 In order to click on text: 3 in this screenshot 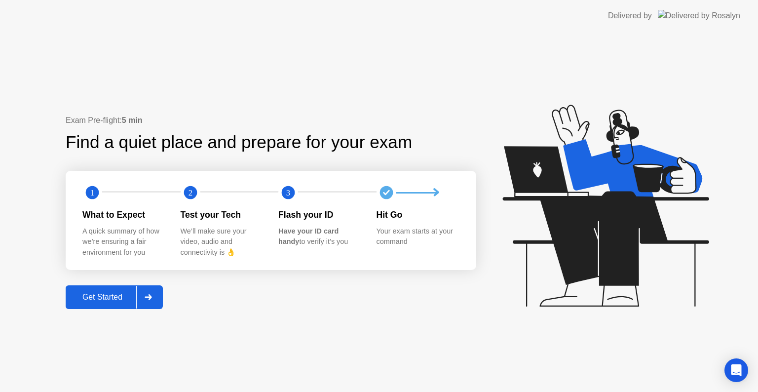, I will do `click(288, 192)`.